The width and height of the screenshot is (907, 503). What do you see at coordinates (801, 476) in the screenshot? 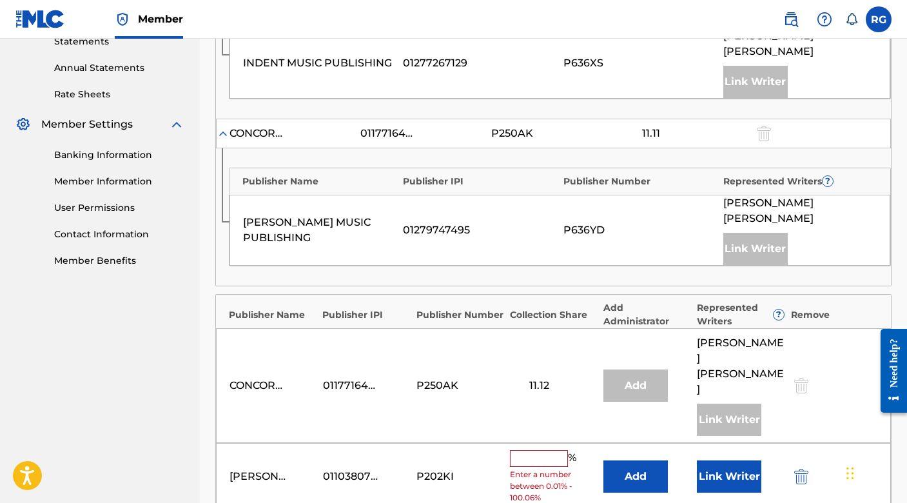
I see `img: 12a2ab48e56ec057fbd8.svg` at bounding box center [801, 476].